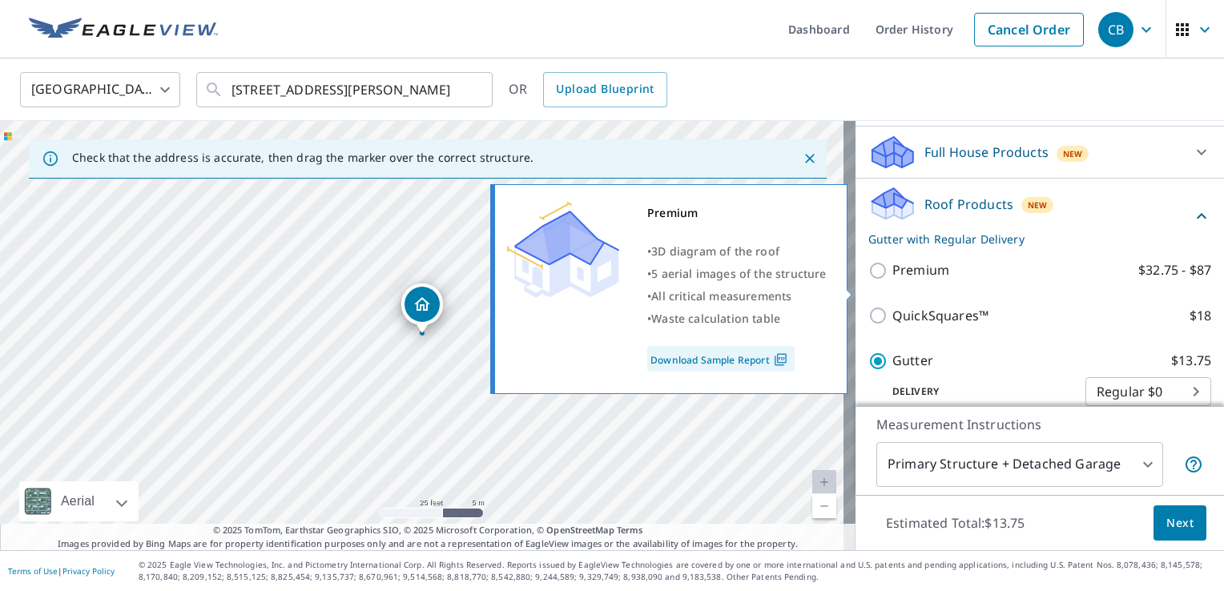 This screenshot has height=591, width=1224. What do you see at coordinates (1180, 523) in the screenshot?
I see `span: Next` at bounding box center [1180, 523].